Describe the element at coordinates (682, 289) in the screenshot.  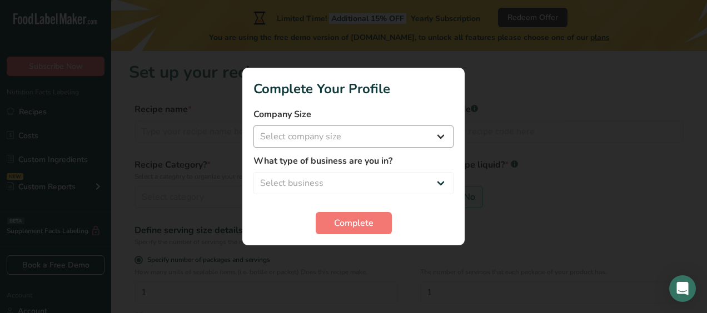
I see `div: Open Intercom Messenger` at that location.